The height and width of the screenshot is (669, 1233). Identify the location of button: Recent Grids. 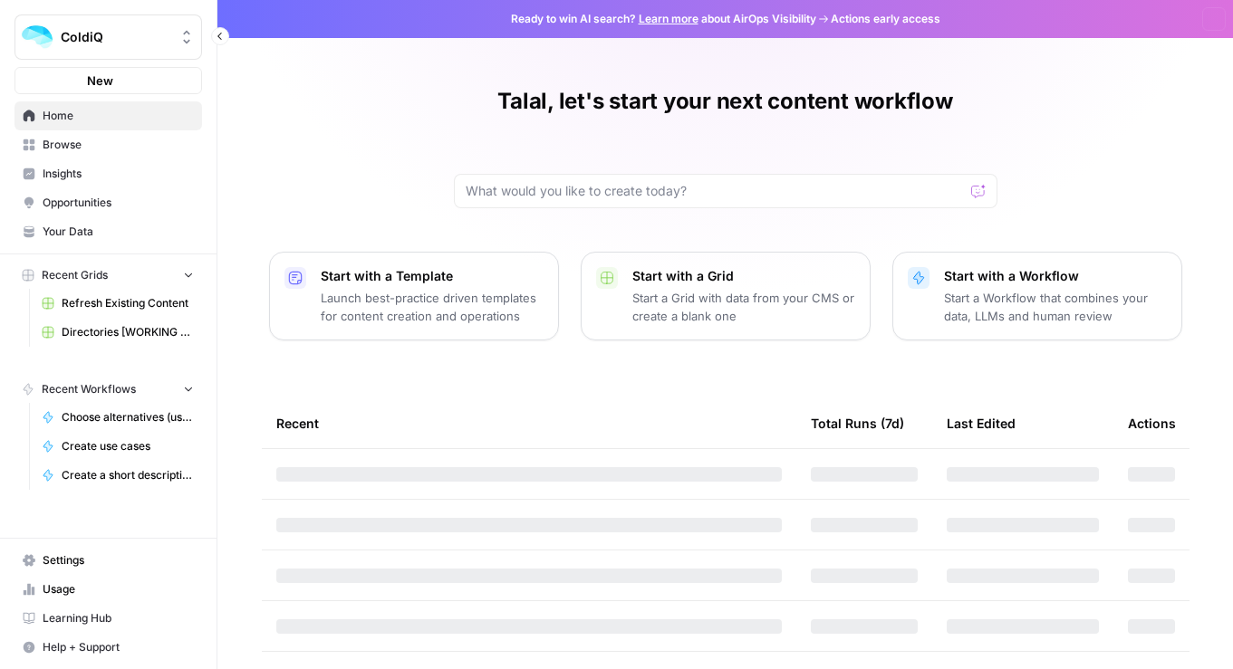
(108, 275).